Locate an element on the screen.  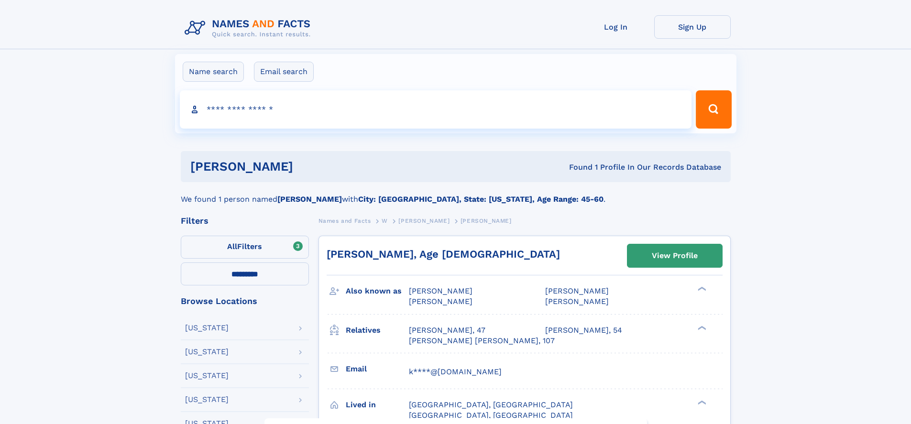
button: Search Button is located at coordinates (714, 110).